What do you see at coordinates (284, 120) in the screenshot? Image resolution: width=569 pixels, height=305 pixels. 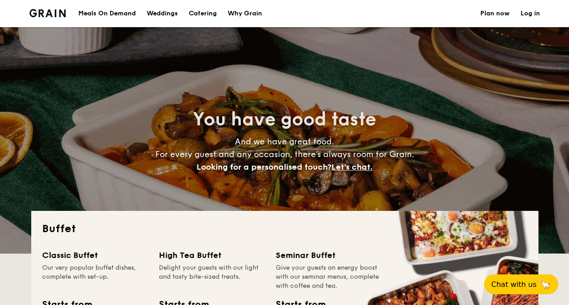 I see `span: You have good taste` at bounding box center [284, 120].